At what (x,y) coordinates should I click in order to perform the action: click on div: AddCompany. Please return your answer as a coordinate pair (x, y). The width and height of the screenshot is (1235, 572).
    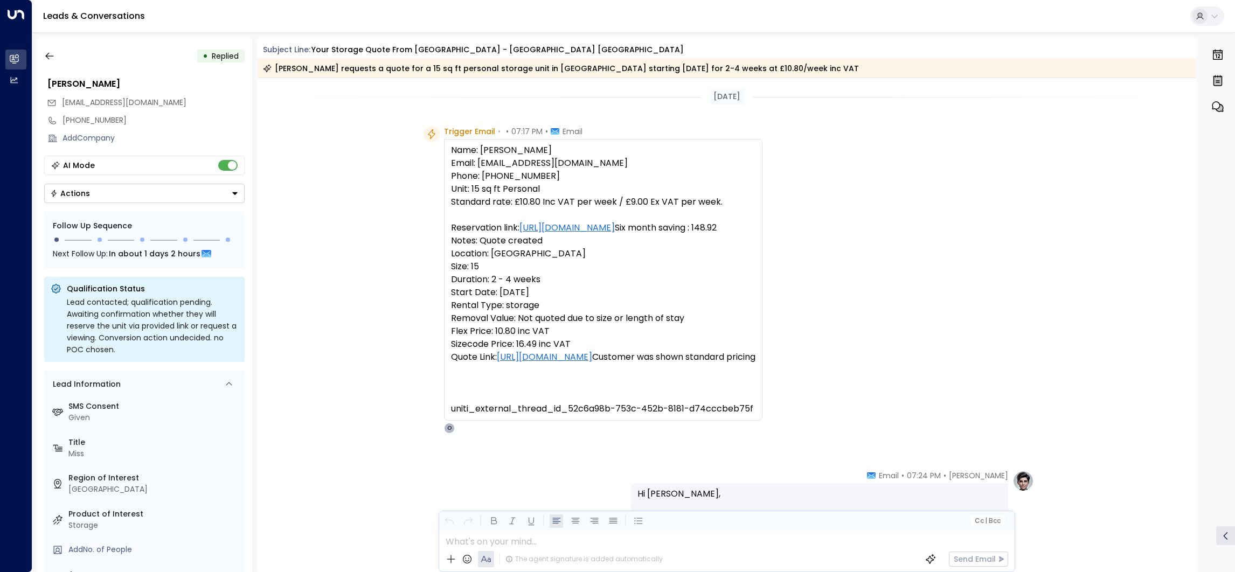
    Looking at the image, I should click on (154, 138).